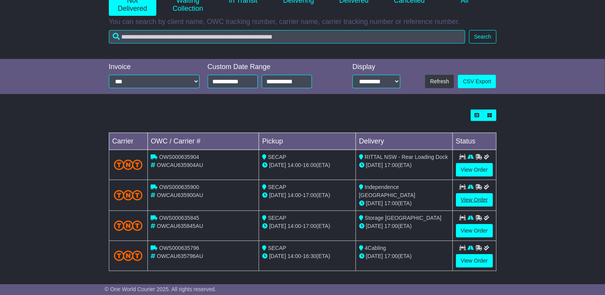 The image size is (605, 295). I want to click on span: 4Cabling, so click(375, 248).